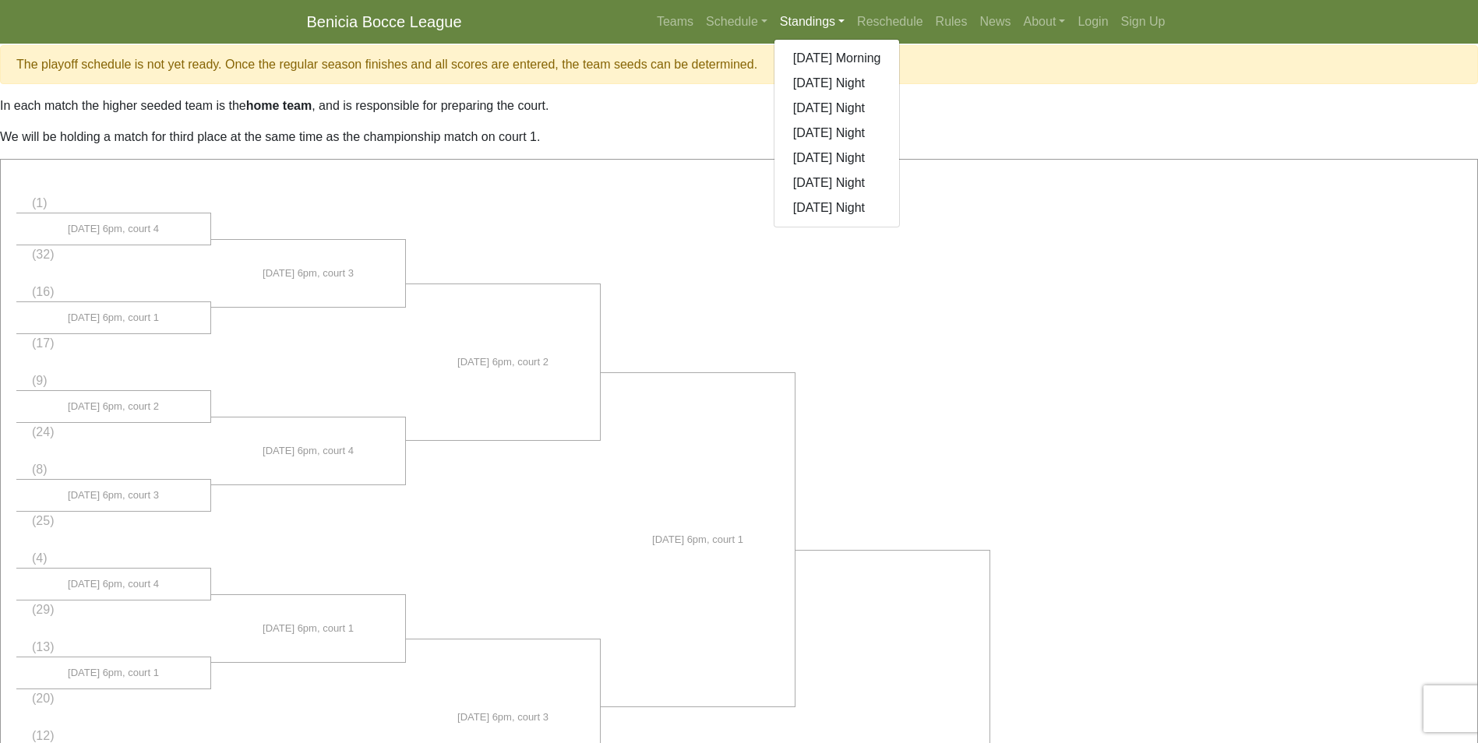  Describe the element at coordinates (43, 735) in the screenshot. I see `span: (12)` at that location.